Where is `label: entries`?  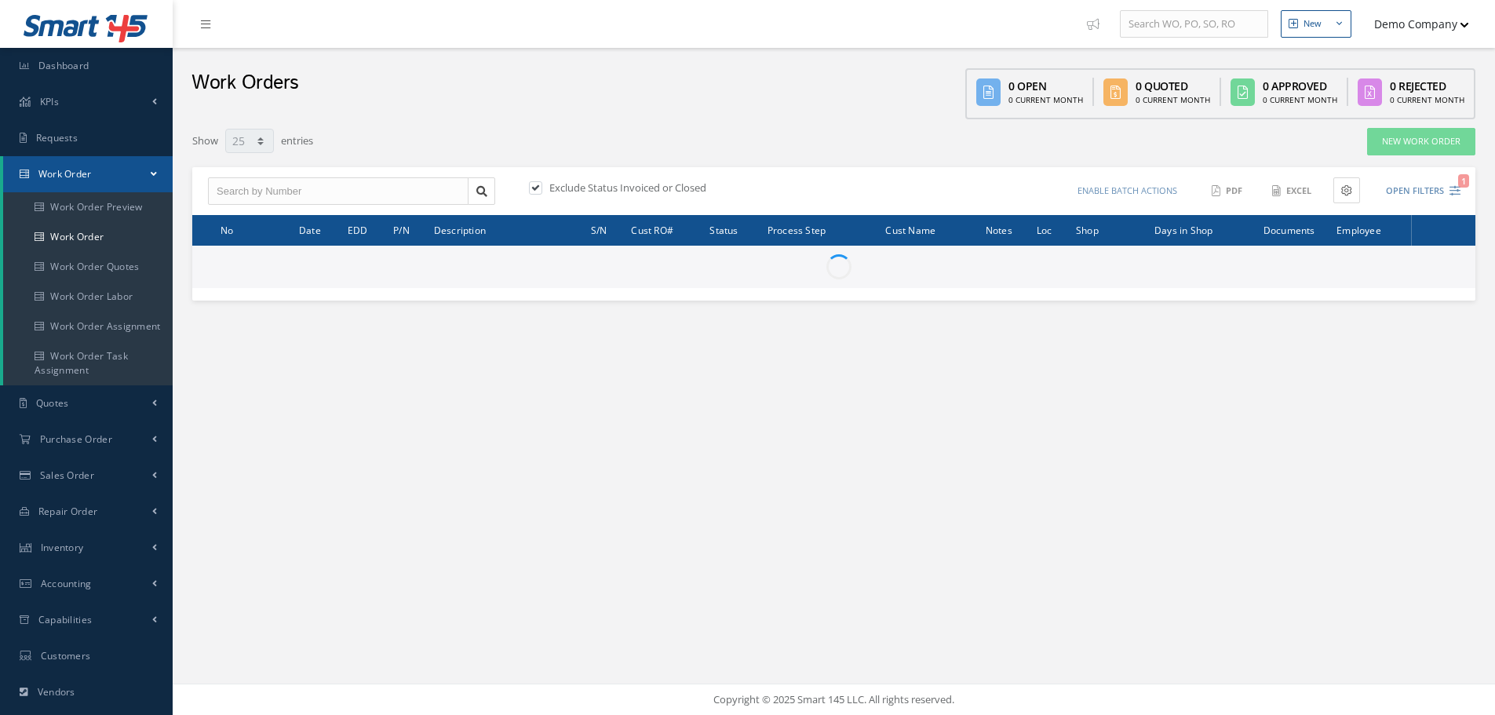 label: entries is located at coordinates (297, 138).